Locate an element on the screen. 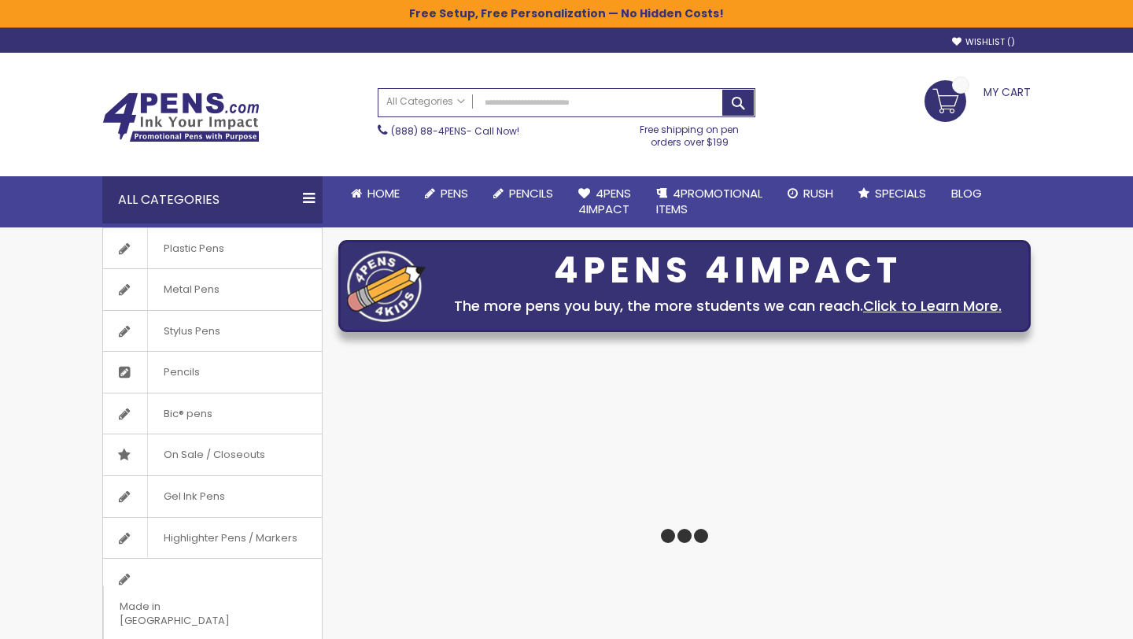  span: Gel Ink Pens is located at coordinates (194, 496).